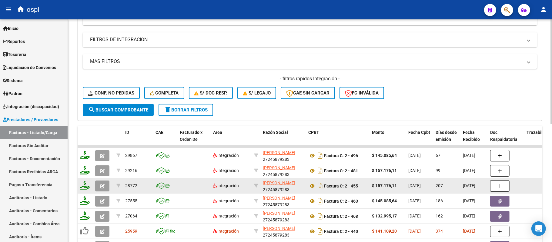 The width and height of the screenshot is (552, 242). I want to click on datatable-header-cell: CPBT, so click(338, 140).